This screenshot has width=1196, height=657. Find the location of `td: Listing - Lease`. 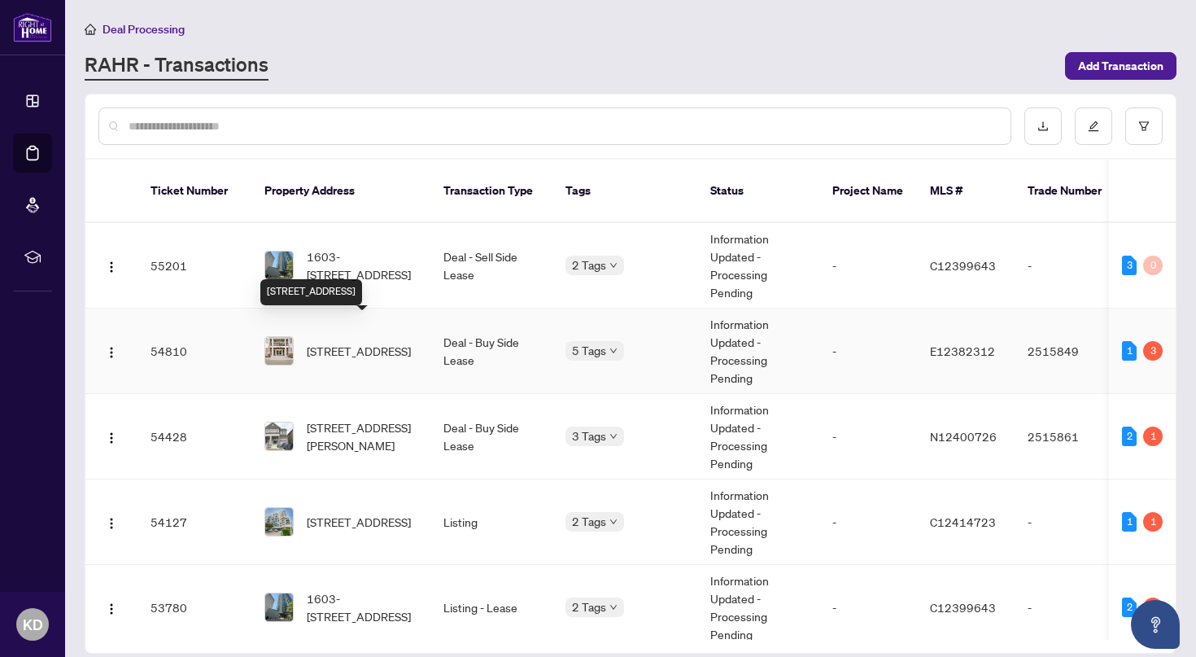

td: Listing - Lease is located at coordinates (491, 607).